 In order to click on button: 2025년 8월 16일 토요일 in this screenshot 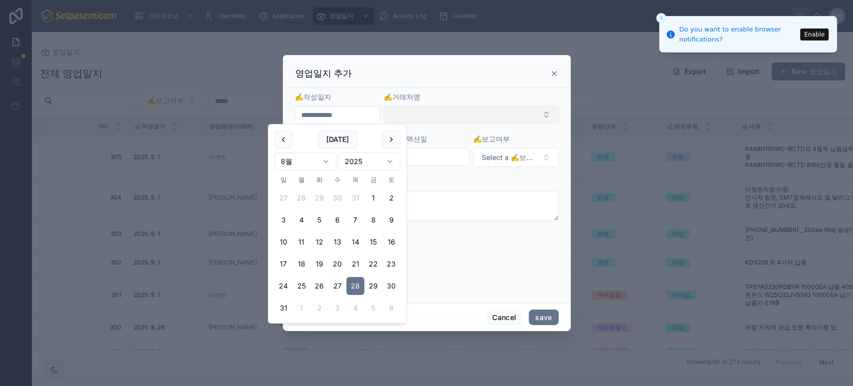, I will do `click(391, 242)`.